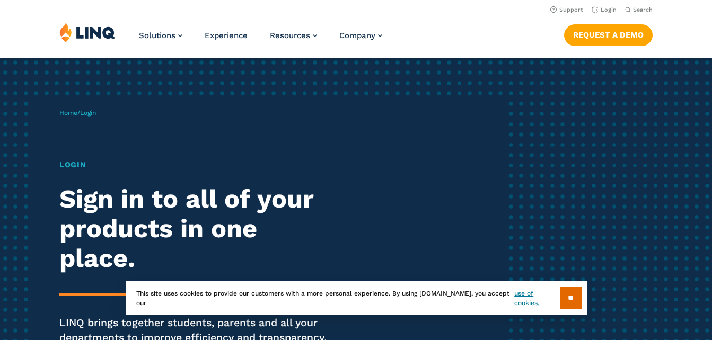 This screenshot has width=712, height=340. What do you see at coordinates (260, 40) in the screenshot?
I see `nav: Primary Navigation` at bounding box center [260, 40].